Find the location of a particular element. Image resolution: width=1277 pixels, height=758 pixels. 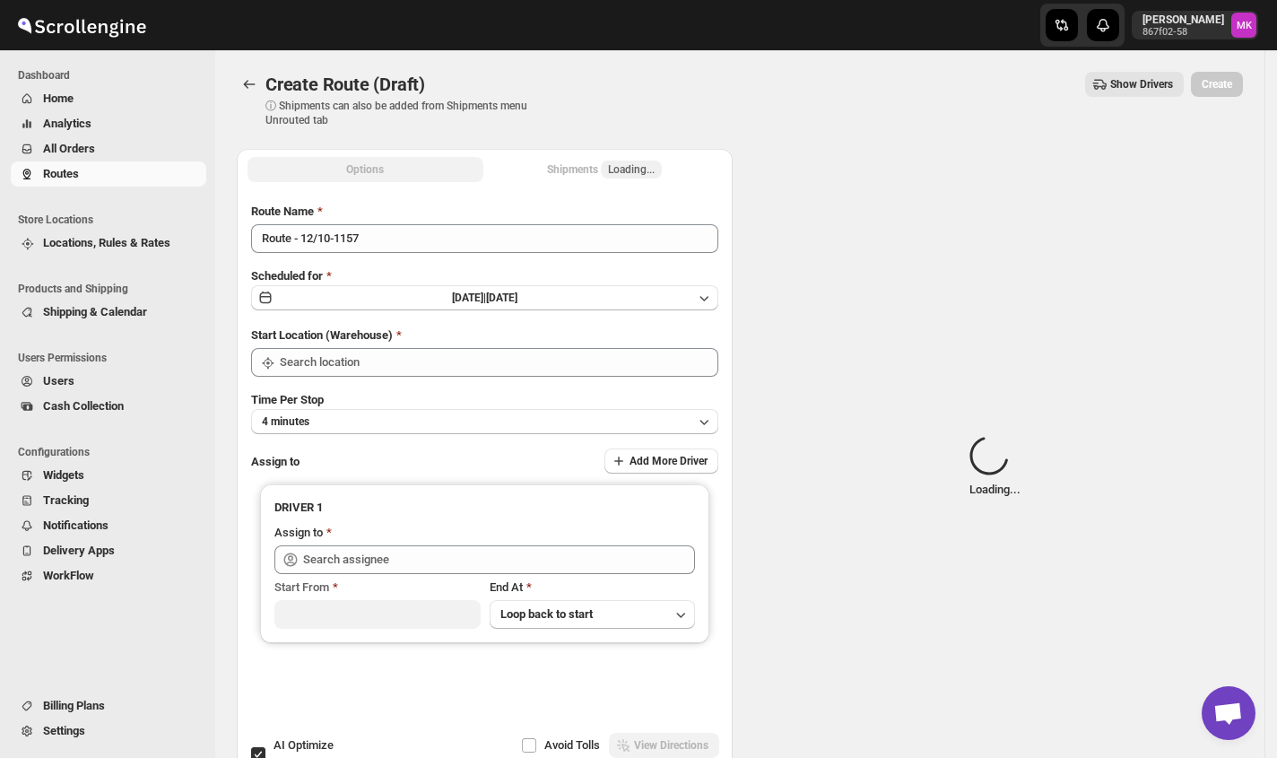

div: End At is located at coordinates (593, 588).